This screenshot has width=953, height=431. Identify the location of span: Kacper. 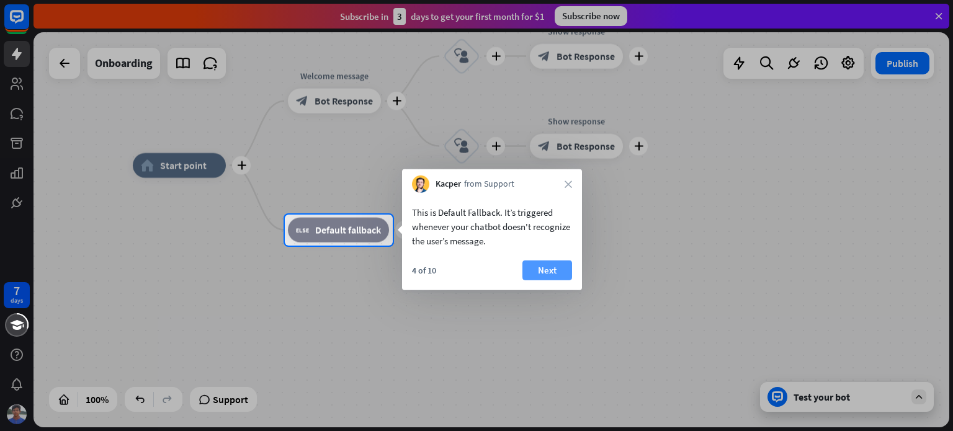
(448, 184).